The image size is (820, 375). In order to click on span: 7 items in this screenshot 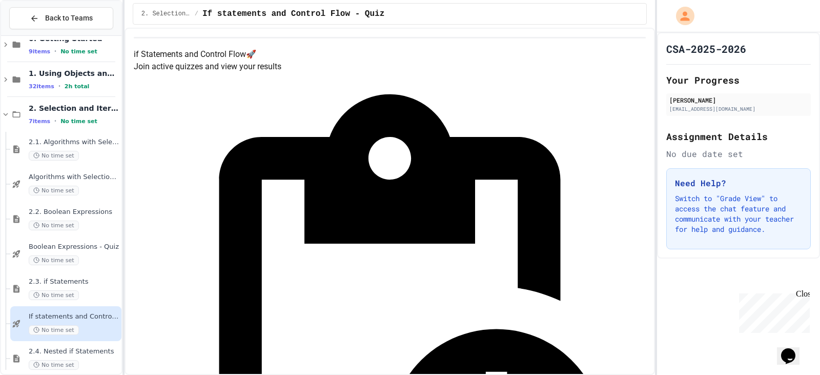, I will do `click(39, 121)`.